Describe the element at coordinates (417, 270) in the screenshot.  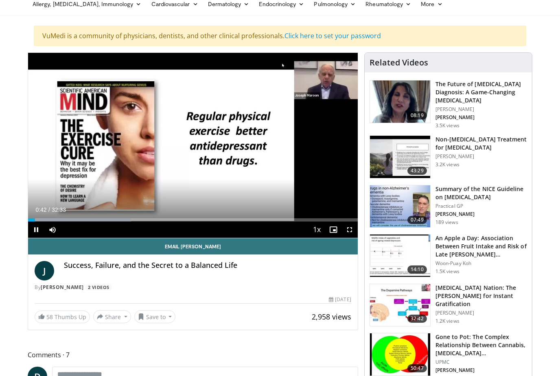
I see `span: 14:10` at that location.